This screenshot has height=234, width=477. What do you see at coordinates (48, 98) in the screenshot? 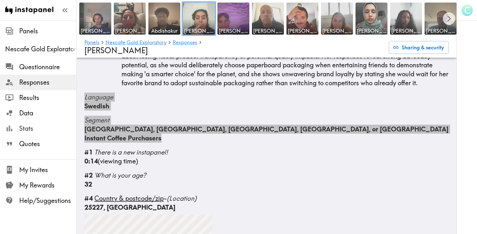
I see `span: Results` at bounding box center [48, 98].